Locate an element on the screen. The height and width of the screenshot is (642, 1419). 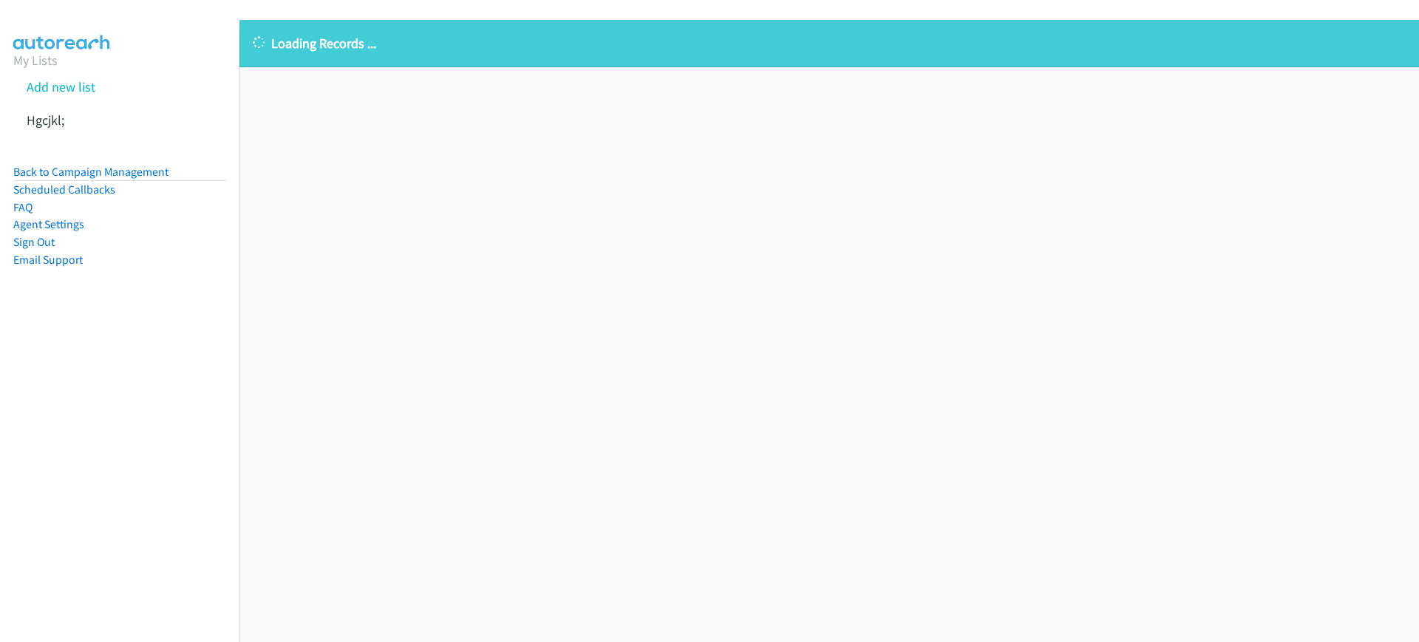
p: Loading Records ... is located at coordinates (829, 43).